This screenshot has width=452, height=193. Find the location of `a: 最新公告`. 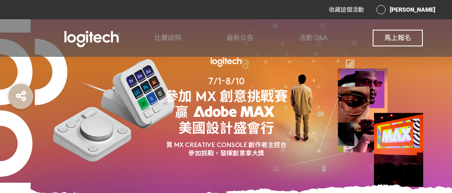

a: 最新公告 is located at coordinates (240, 38).